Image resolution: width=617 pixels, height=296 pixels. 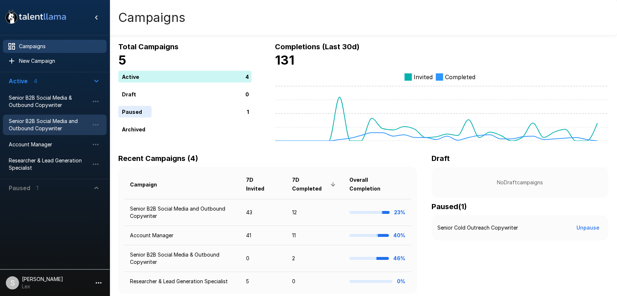 What do you see at coordinates (158, 158) in the screenshot?
I see `b: Recent Campaigns (4)` at bounding box center [158, 158].